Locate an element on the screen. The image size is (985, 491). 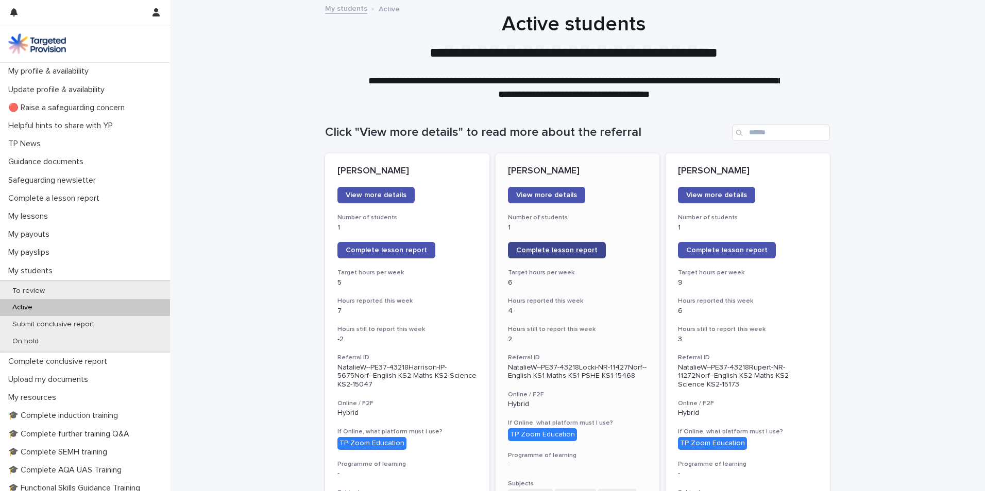
img: M5nRWzHhSzIhMunXDL62 is located at coordinates (37, 44).